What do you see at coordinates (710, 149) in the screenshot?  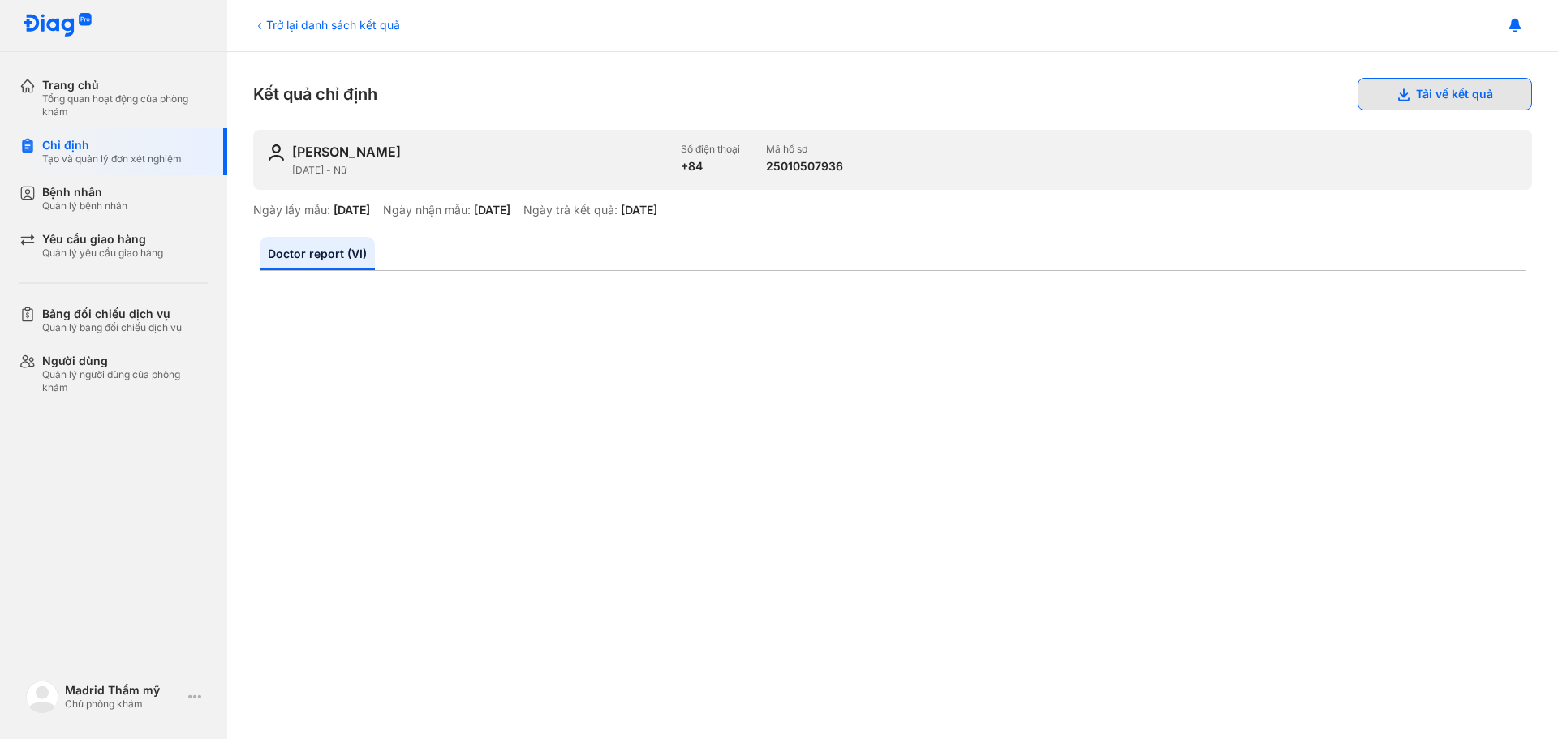 I see `div: Số điện thoại` at bounding box center [710, 149].